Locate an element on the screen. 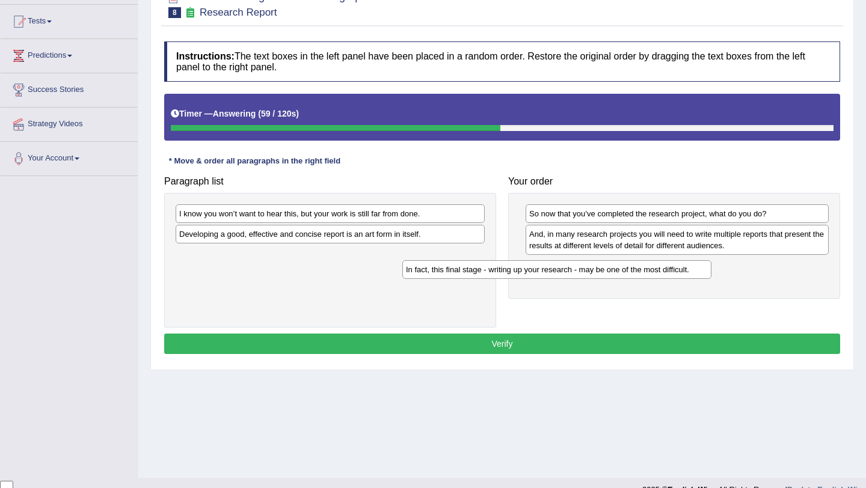 The width and height of the screenshot is (866, 488). div: Developing a good, effective and concise report is an art form in itself. is located at coordinates (330, 234).